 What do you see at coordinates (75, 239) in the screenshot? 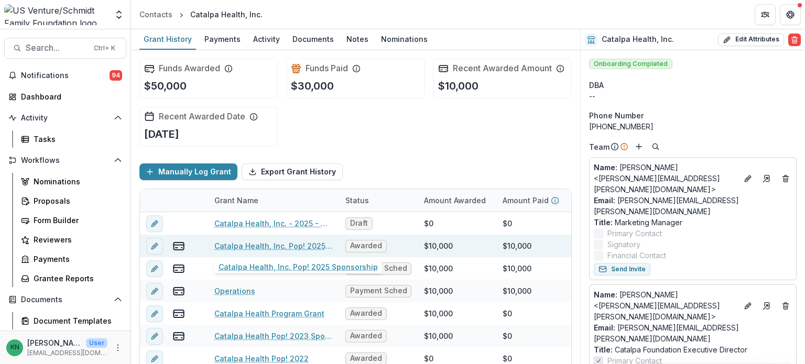
I see `div: Reviewers` at bounding box center [75, 239].